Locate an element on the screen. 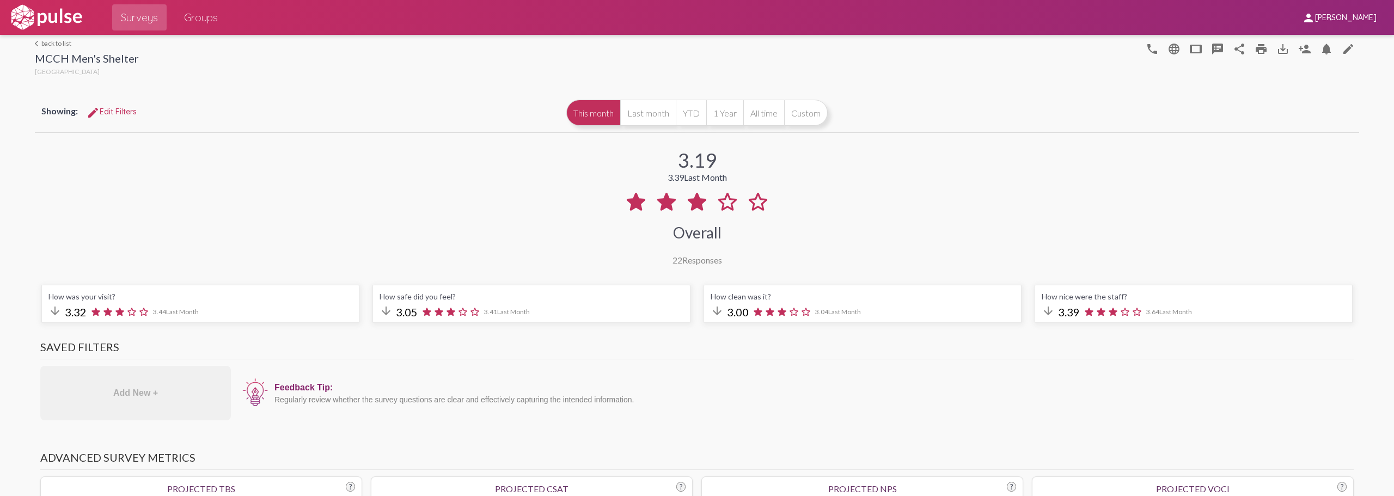  mat-icon: print is located at coordinates (1261, 49).